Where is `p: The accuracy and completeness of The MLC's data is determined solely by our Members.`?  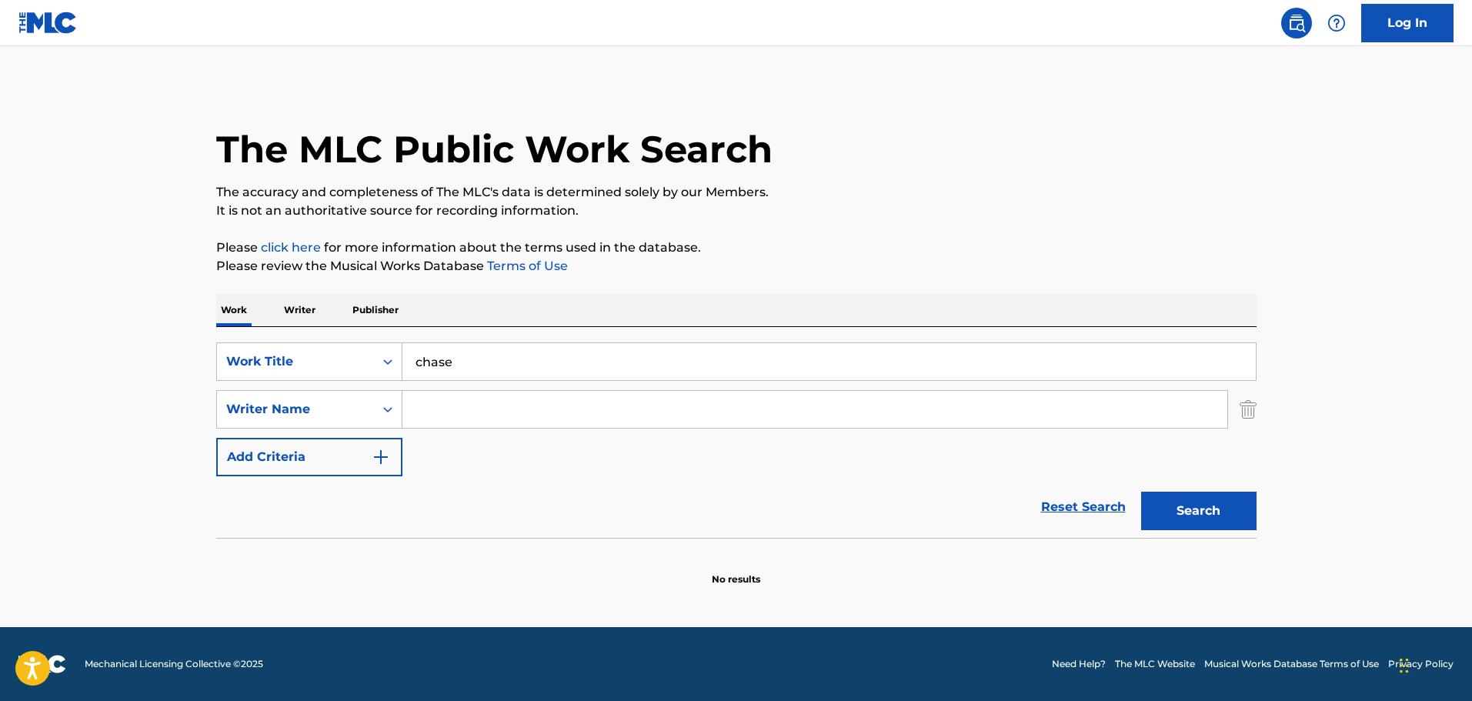 p: The accuracy and completeness of The MLC's data is determined solely by our Members. is located at coordinates (736, 192).